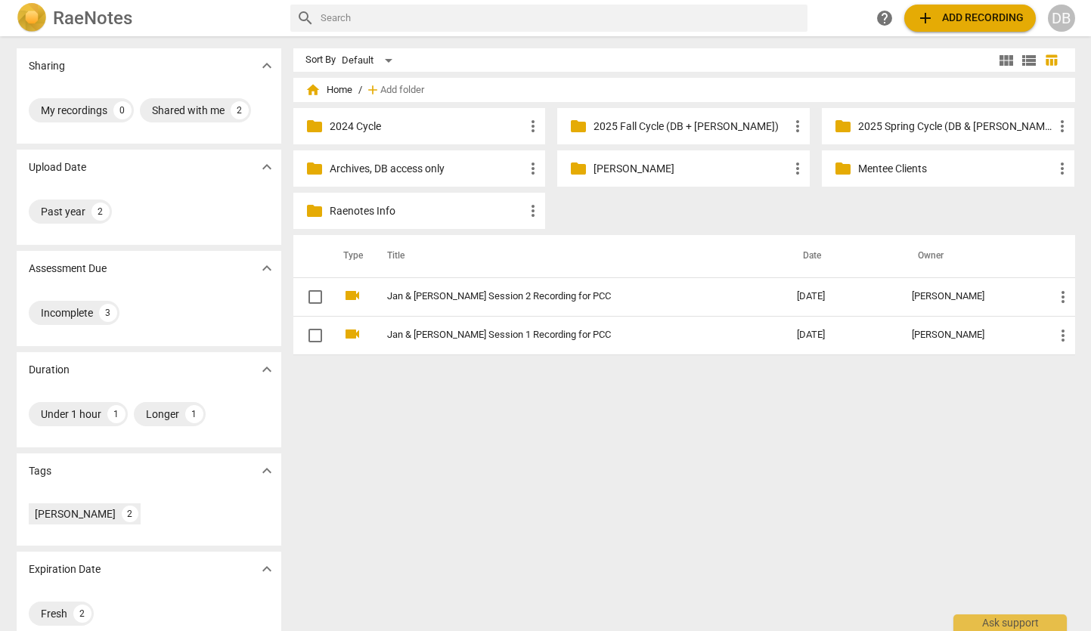  Describe the element at coordinates (63, 212) in the screenshot. I see `div: Past year` at that location.